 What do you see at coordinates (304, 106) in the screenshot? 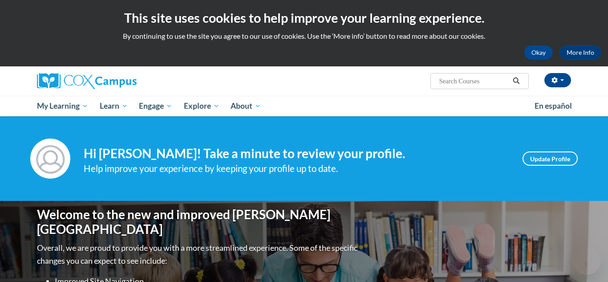
I see `div: Main menu` at bounding box center [304, 106].